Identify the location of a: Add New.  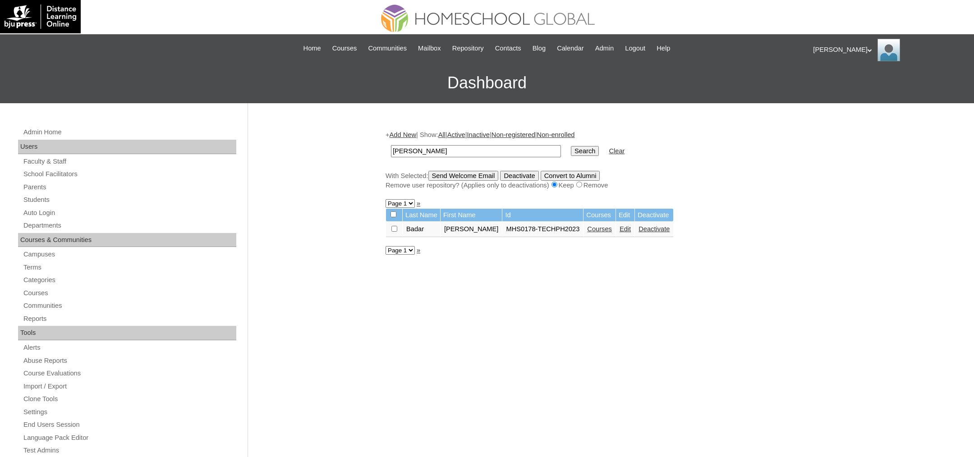
(403, 135).